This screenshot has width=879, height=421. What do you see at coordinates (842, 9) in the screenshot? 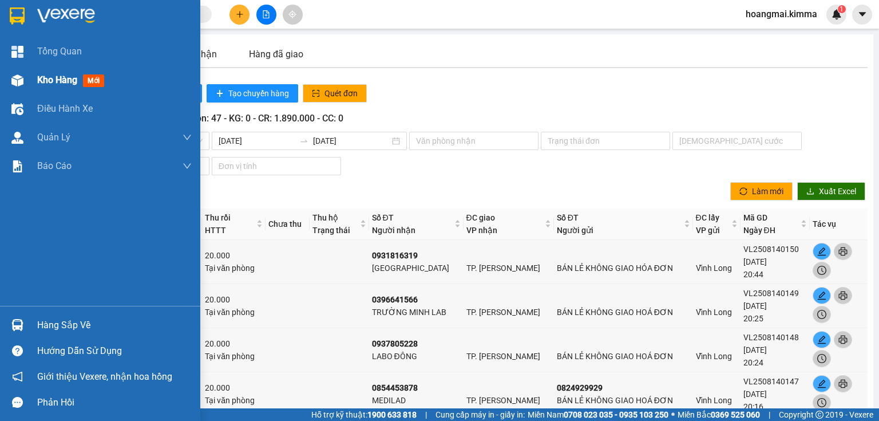
I see `sup: 1` at bounding box center [842, 9].